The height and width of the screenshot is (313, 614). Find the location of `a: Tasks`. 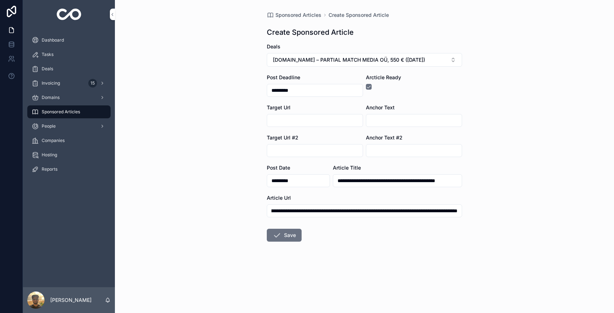

a: Tasks is located at coordinates (69, 55).